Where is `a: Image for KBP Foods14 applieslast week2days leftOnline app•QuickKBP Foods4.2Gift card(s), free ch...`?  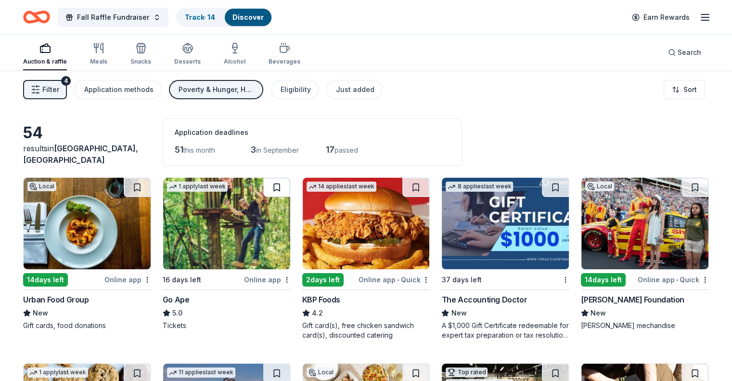 a: Image for KBP Foods14 applieslast week2days leftOnline app•QuickKBP Foods4.2Gift card(s), free ch... is located at coordinates (366, 258).